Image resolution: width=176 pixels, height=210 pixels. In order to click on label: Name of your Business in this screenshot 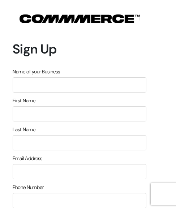, I will do `click(36, 71)`.